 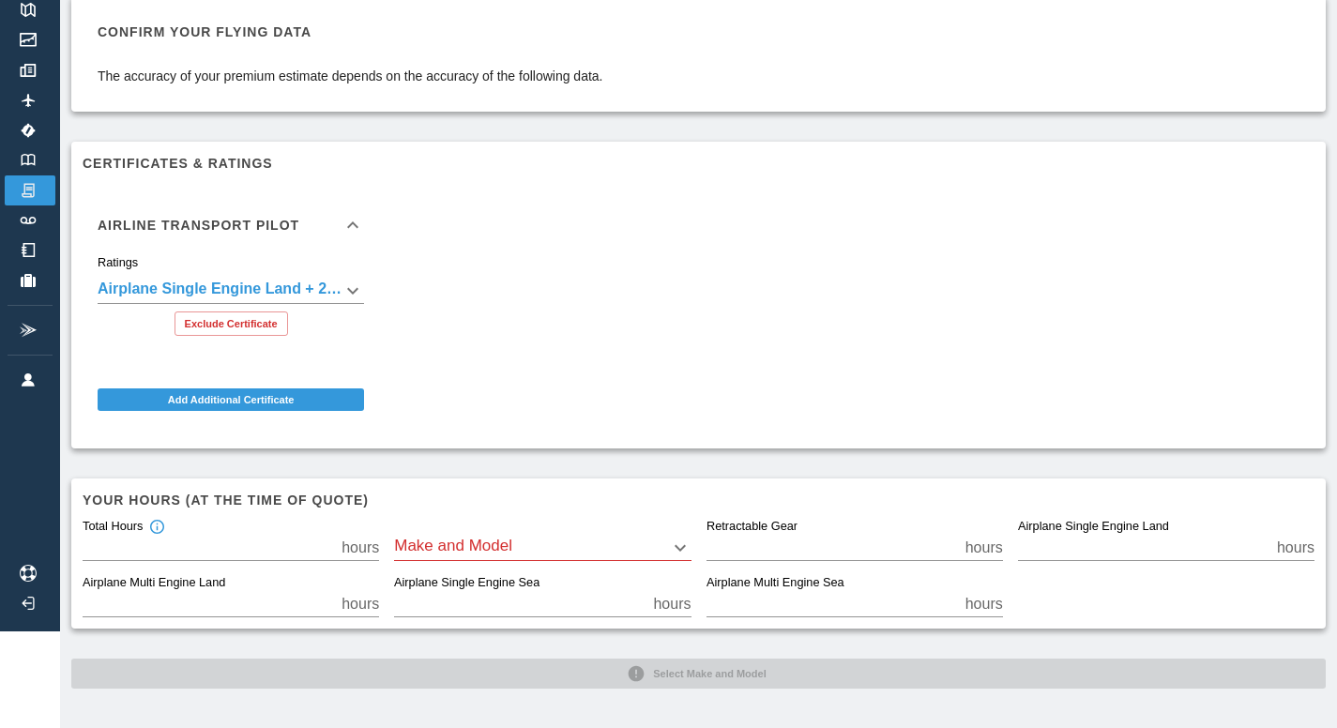 What do you see at coordinates (157, 527) in the screenshot?
I see `svg: Total hours in fixed-wing aircraft` at bounding box center [157, 527].